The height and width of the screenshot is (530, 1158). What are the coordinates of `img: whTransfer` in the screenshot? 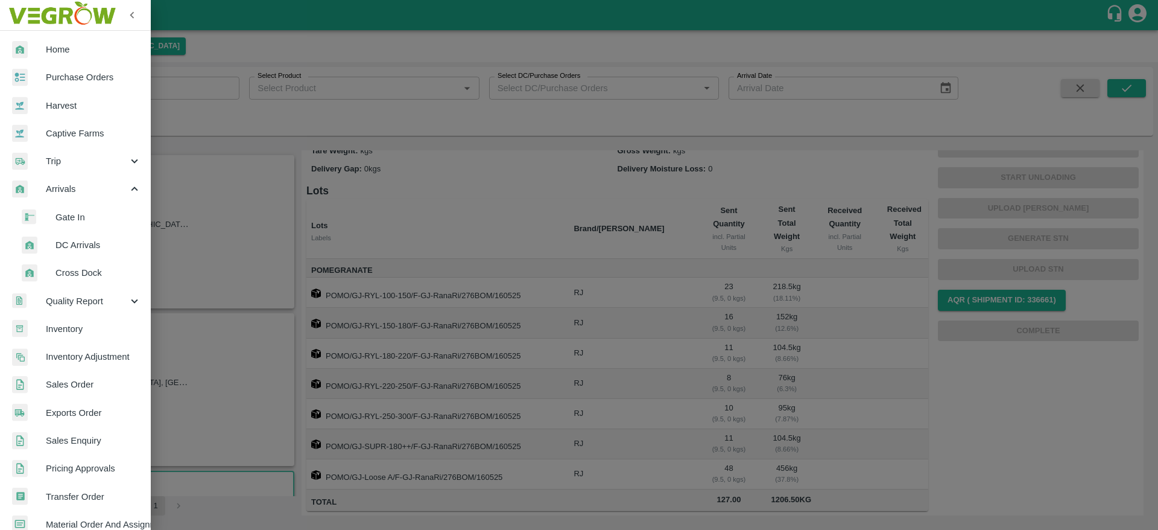 It's located at (20, 496).